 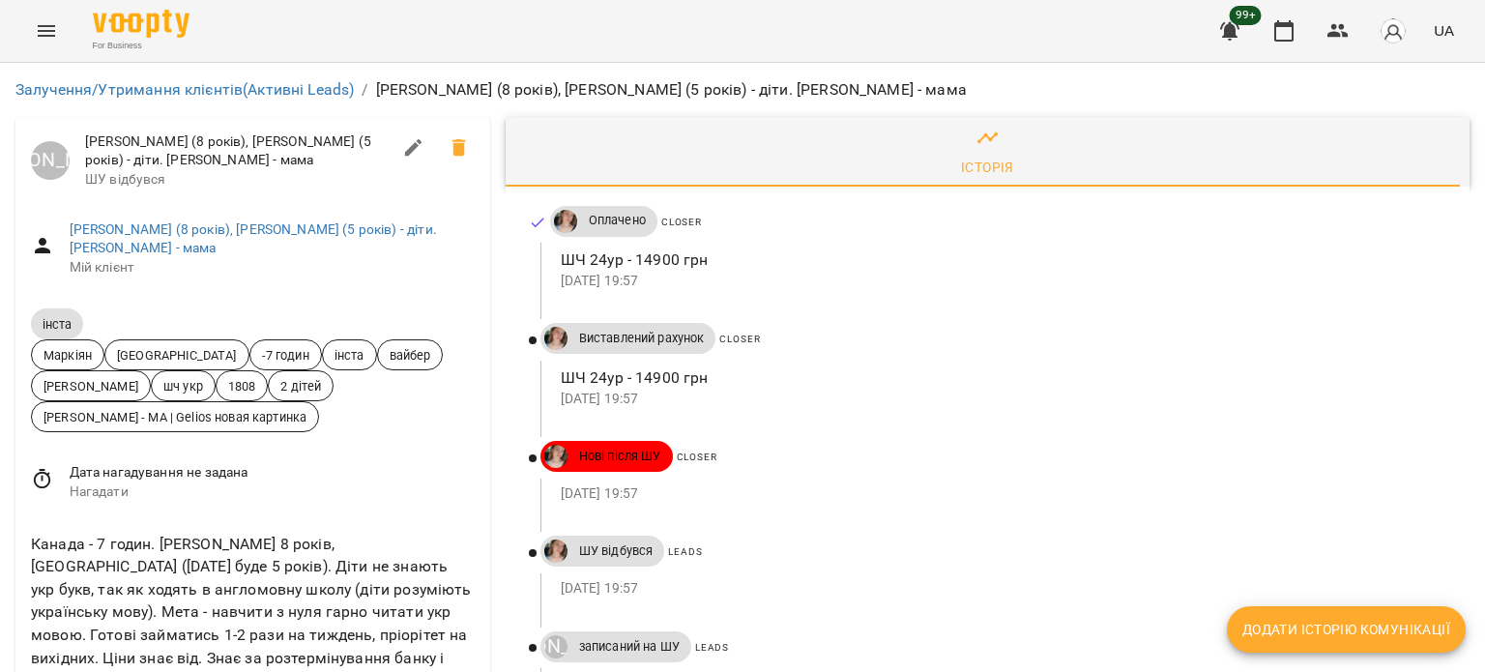 I want to click on span: шч укр, so click(x=183, y=386).